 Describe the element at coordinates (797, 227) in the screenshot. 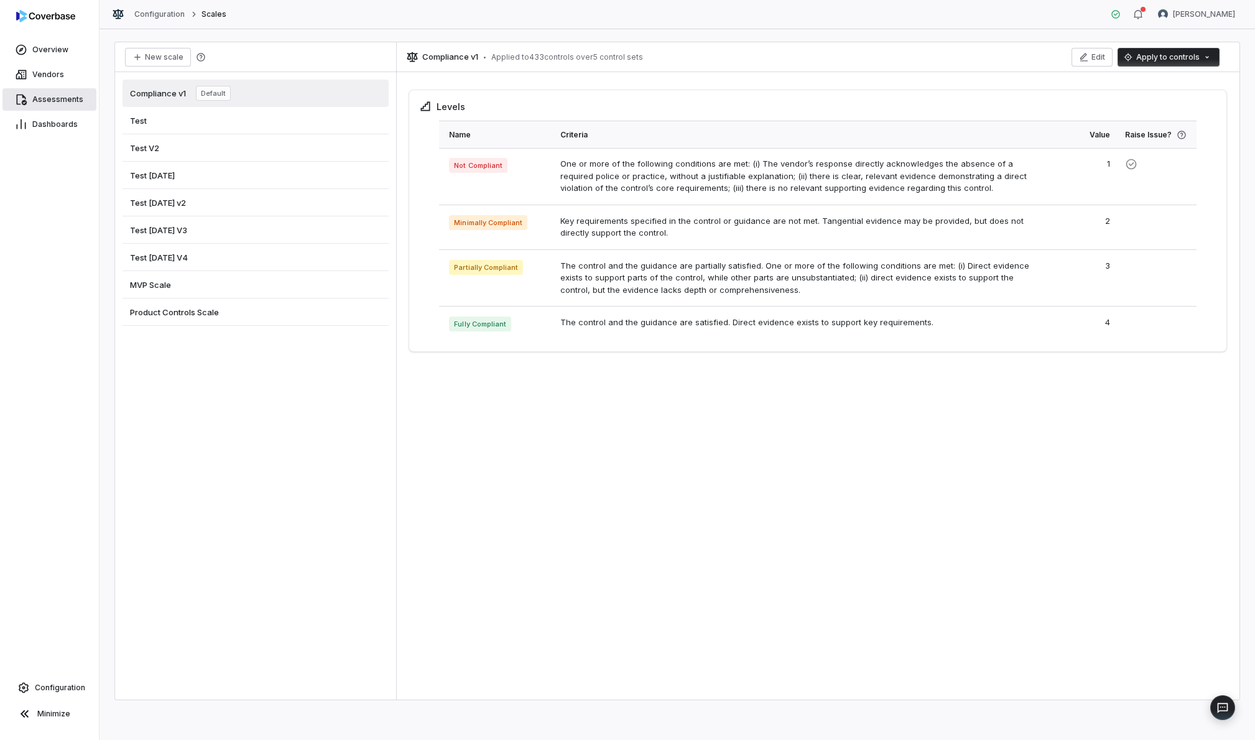

I see `td: Key requirements specified in the control or guidance are not met. Tangential evidence may be pro...` at that location.